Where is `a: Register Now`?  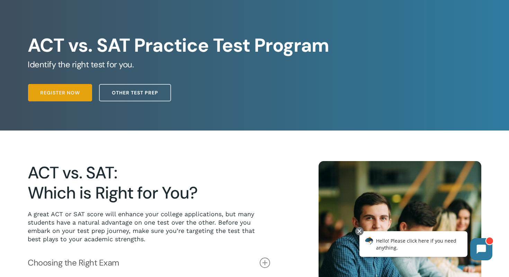 a: Register Now is located at coordinates (60, 93).